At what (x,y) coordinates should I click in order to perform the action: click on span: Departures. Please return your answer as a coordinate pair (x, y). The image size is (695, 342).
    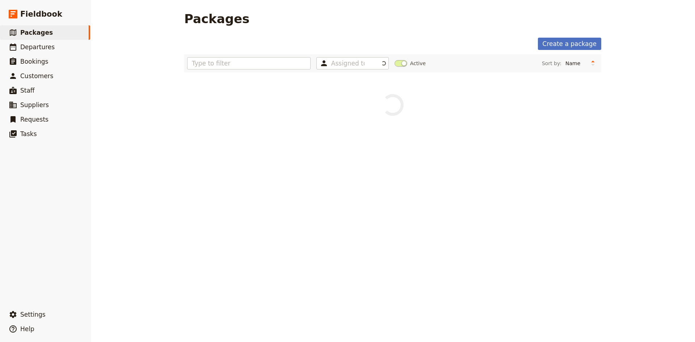
    Looking at the image, I should click on (37, 47).